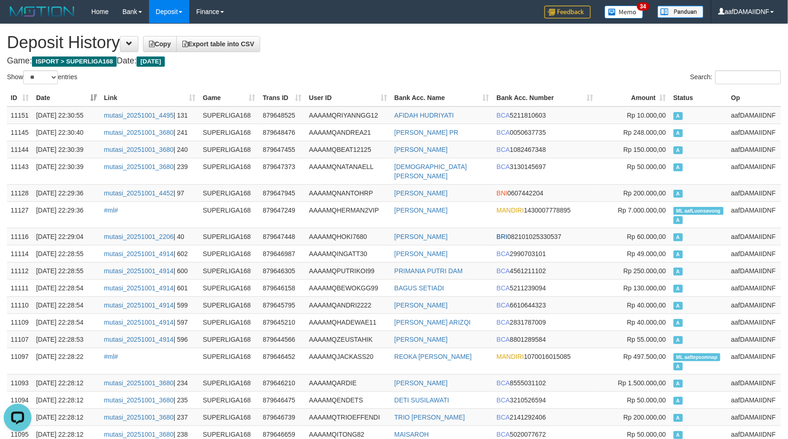 Image resolution: width=788 pixels, height=439 pixels. What do you see at coordinates (150, 382) in the screenshot?
I see `td: | 234` at bounding box center [150, 382].